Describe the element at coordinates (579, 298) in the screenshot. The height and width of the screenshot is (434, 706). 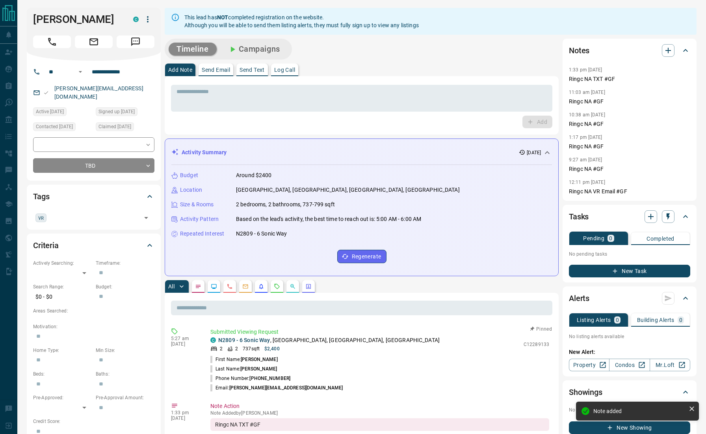
I see `h2: Alerts` at that location.